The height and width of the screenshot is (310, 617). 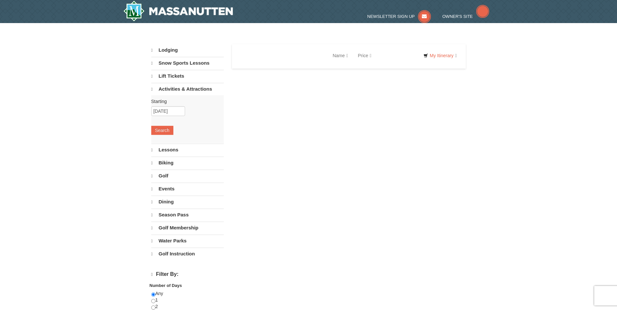 I want to click on button: Search, so click(x=162, y=130).